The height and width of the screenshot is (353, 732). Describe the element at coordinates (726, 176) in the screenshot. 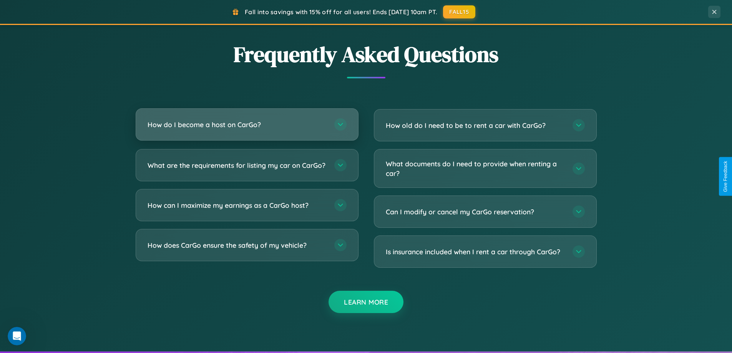

I see `div: Give Feedback` at that location.